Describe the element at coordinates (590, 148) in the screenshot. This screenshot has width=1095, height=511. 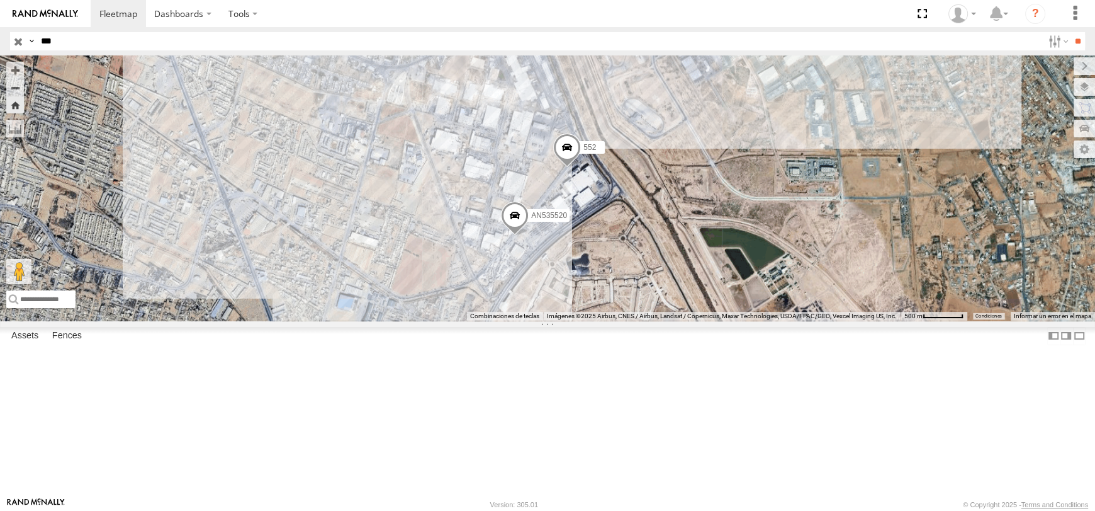
I see `span: 552` at that location.